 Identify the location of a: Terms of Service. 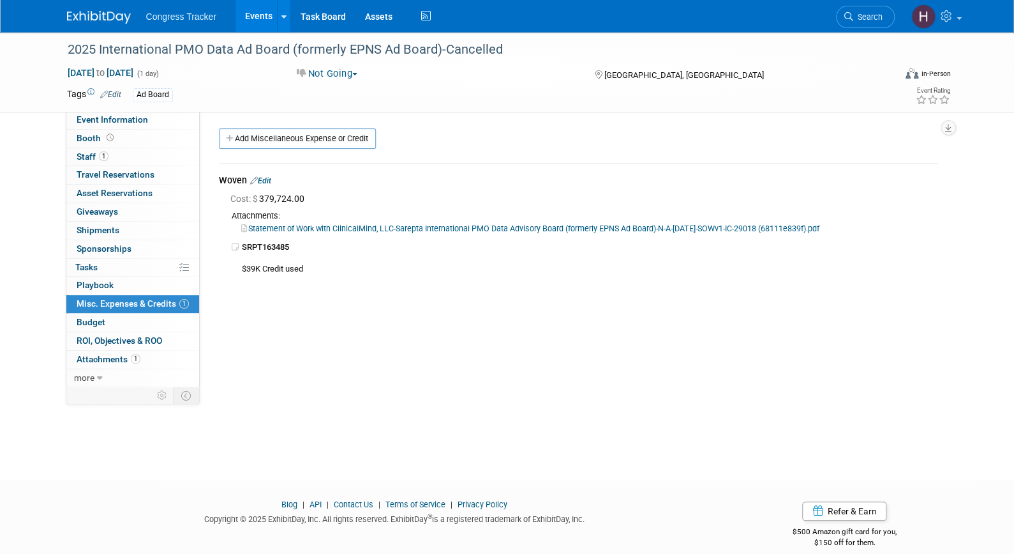
(416, 504).